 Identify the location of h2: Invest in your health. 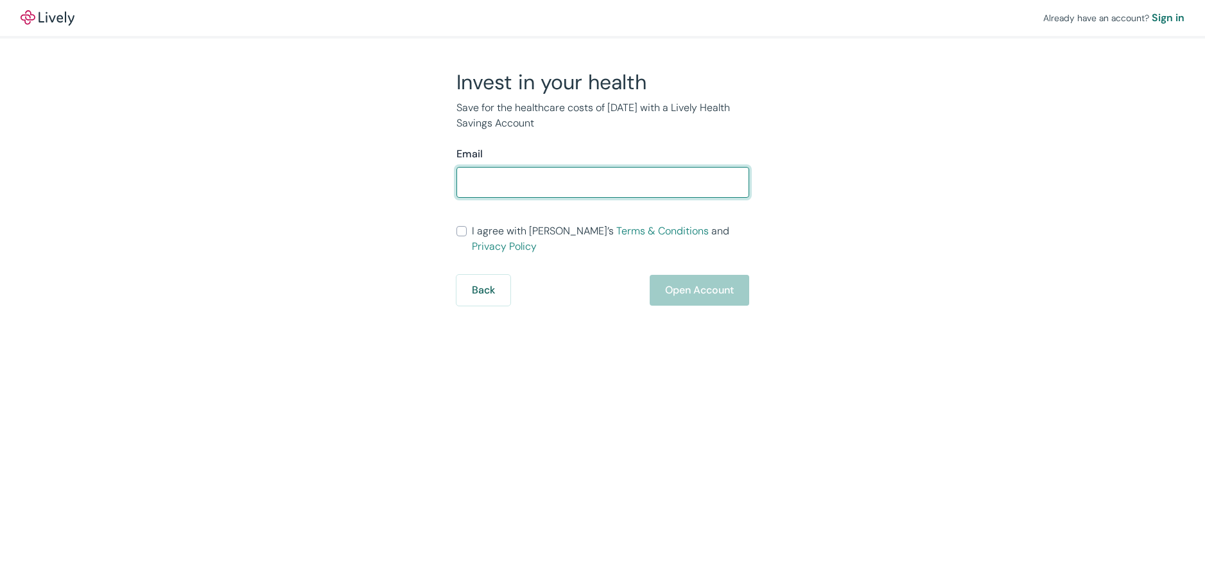
(603, 82).